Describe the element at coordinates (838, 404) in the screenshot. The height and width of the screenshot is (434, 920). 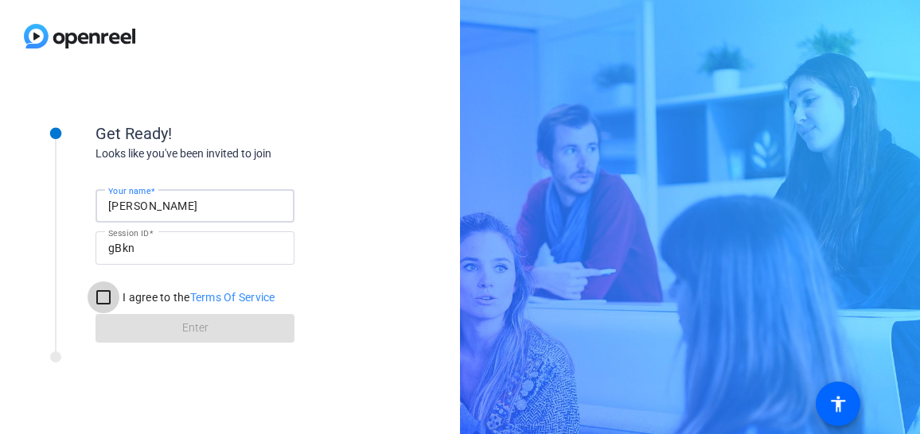
I see `mat-icon: accessibility` at that location.